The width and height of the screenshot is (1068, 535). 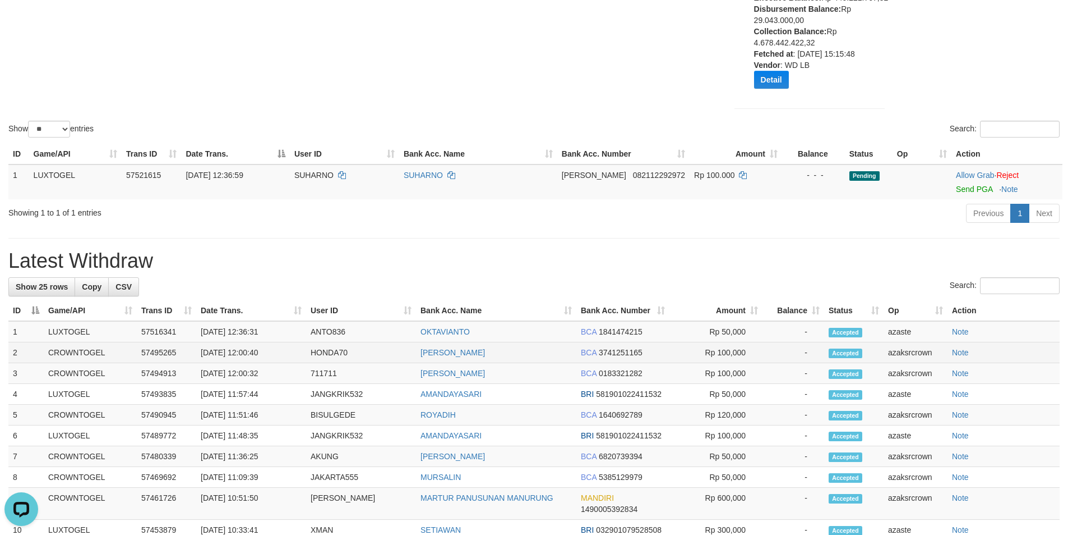 I want to click on span: MANDIRI, so click(x=597, y=497).